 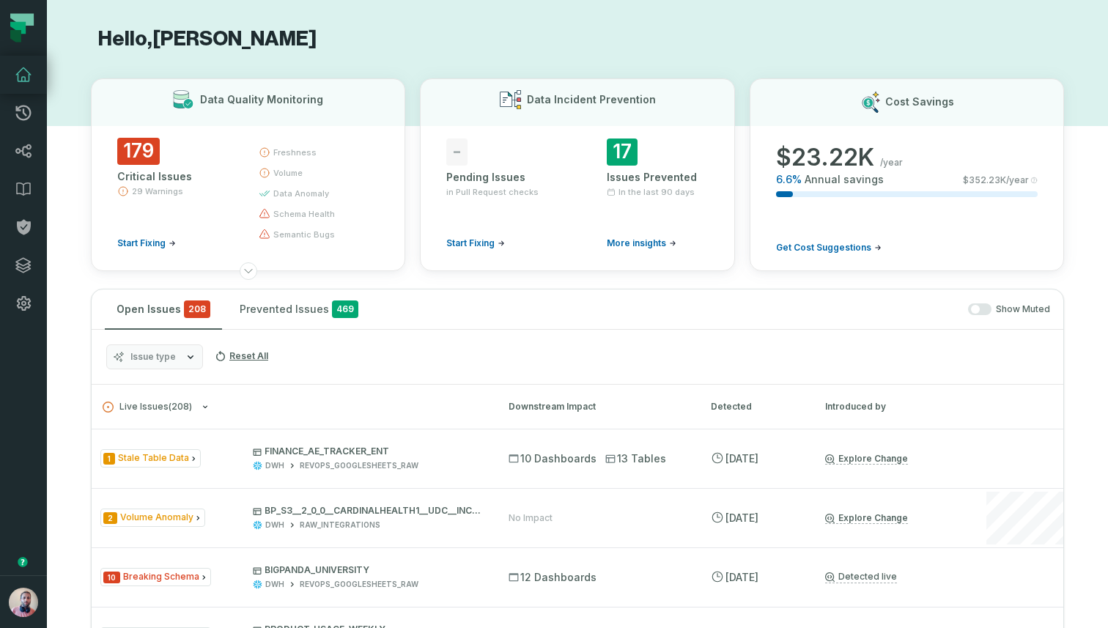 What do you see at coordinates (576, 174) in the screenshot?
I see `button: Data Incident Prevention-Pending Issuesin Pull Request checksStart Fixing17Issues PreventedIn the...` at bounding box center [576, 174].